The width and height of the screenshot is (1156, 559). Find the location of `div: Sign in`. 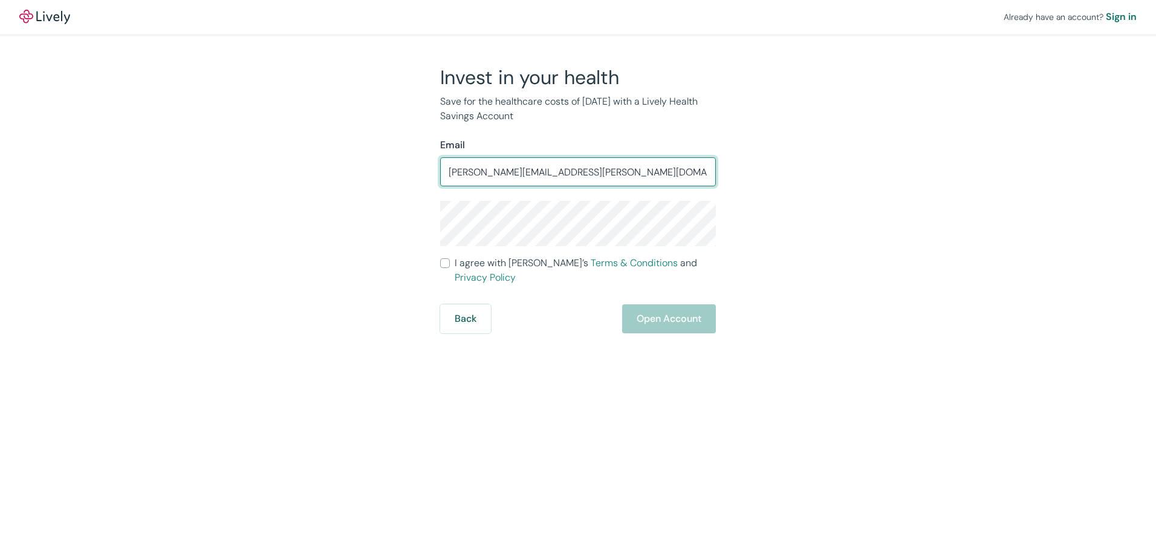

div: Sign in is located at coordinates (1121, 17).